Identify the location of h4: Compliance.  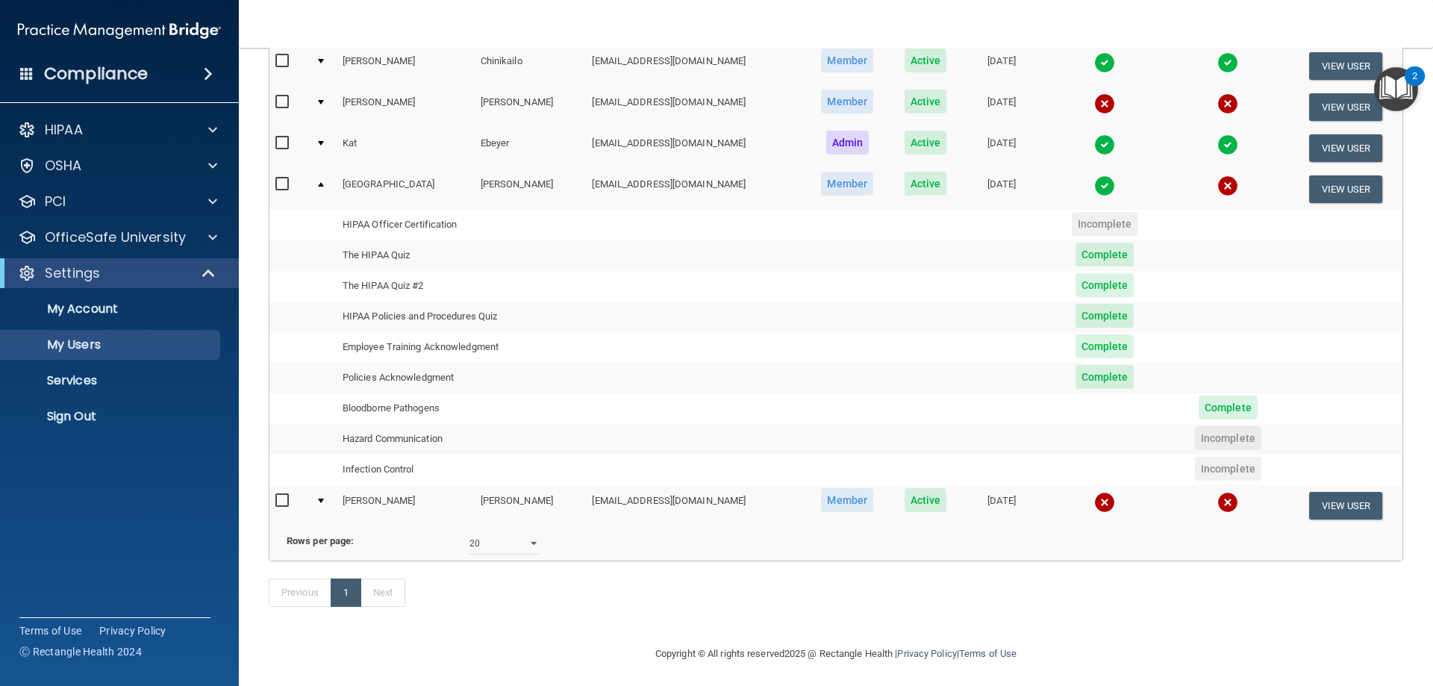
(96, 74).